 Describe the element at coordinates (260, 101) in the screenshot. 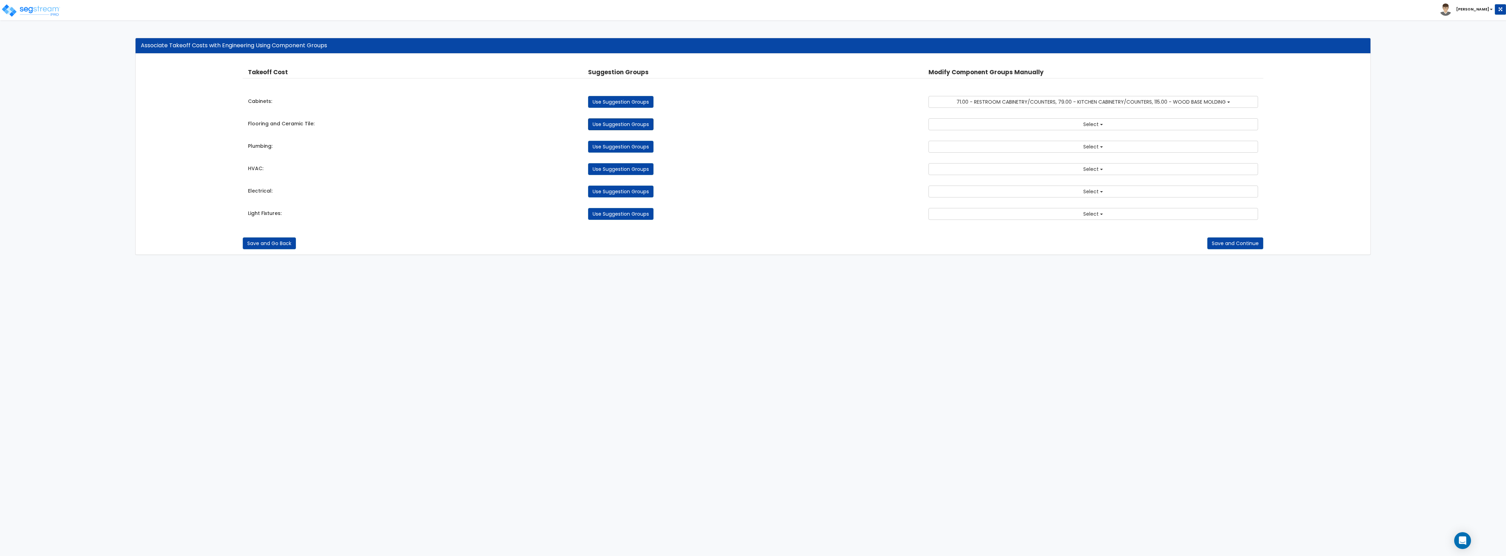

I see `label: Cabinets:` at that location.